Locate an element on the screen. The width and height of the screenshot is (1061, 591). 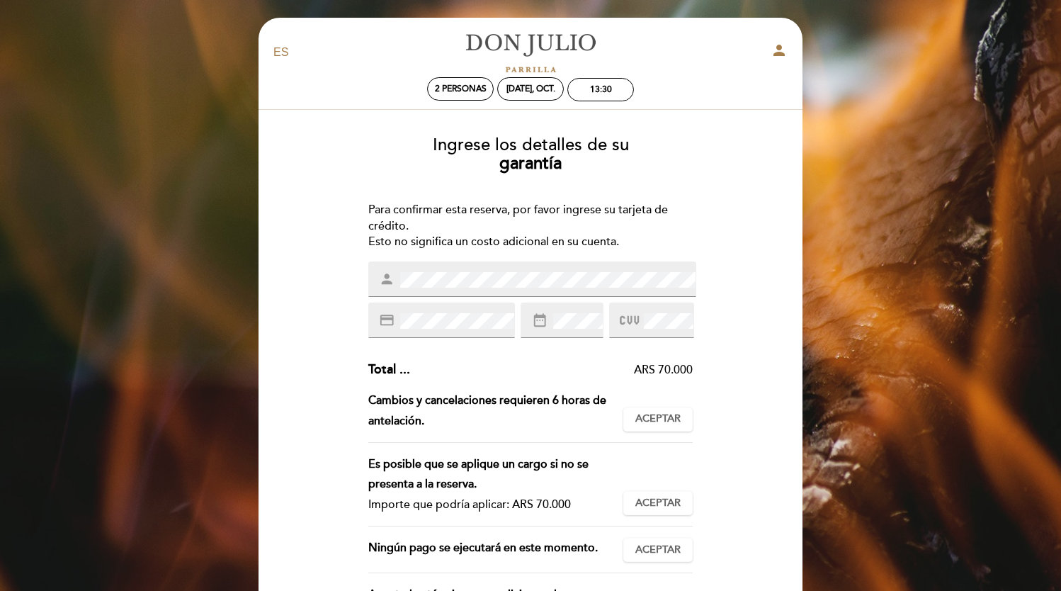
button: person is located at coordinates (779, 52).